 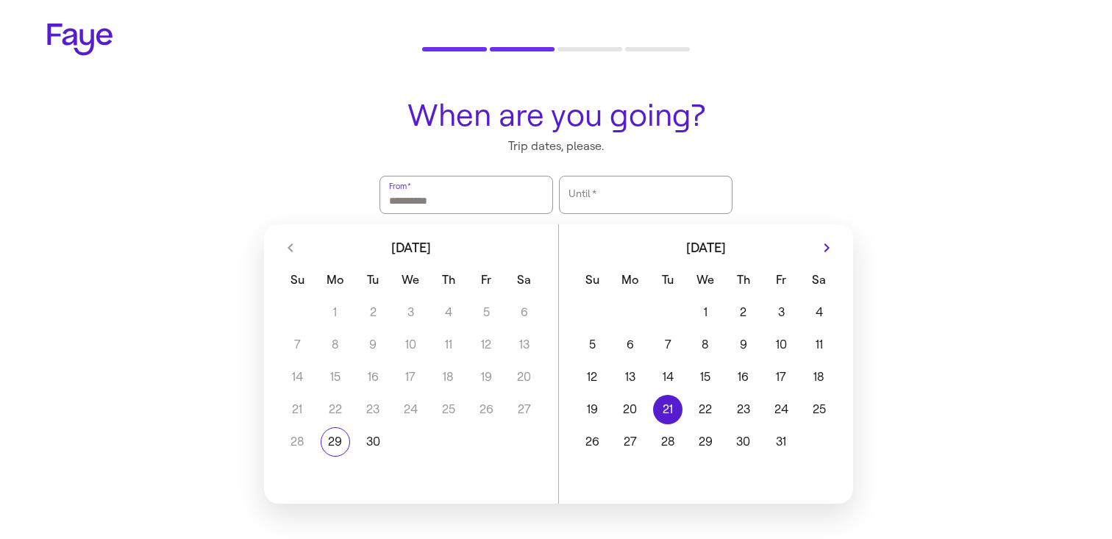 I want to click on button: 20, so click(x=629, y=410).